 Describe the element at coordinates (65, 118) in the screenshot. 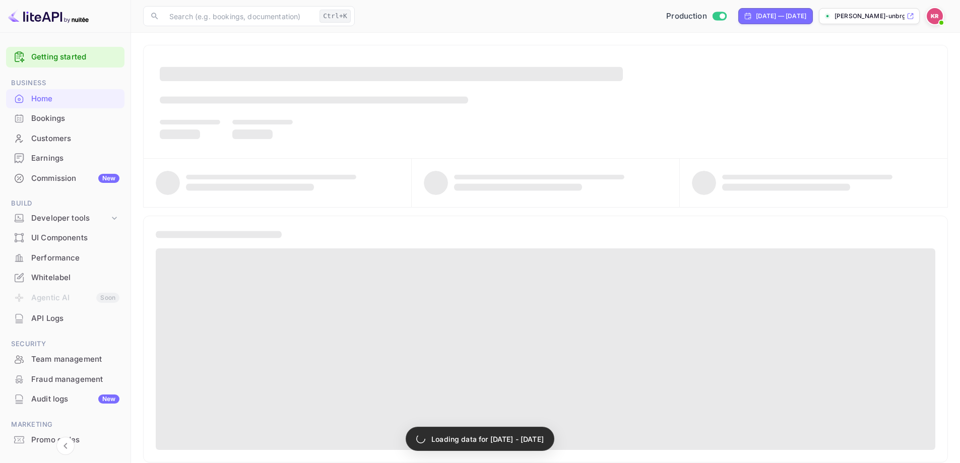

I see `a: Bookings` at that location.